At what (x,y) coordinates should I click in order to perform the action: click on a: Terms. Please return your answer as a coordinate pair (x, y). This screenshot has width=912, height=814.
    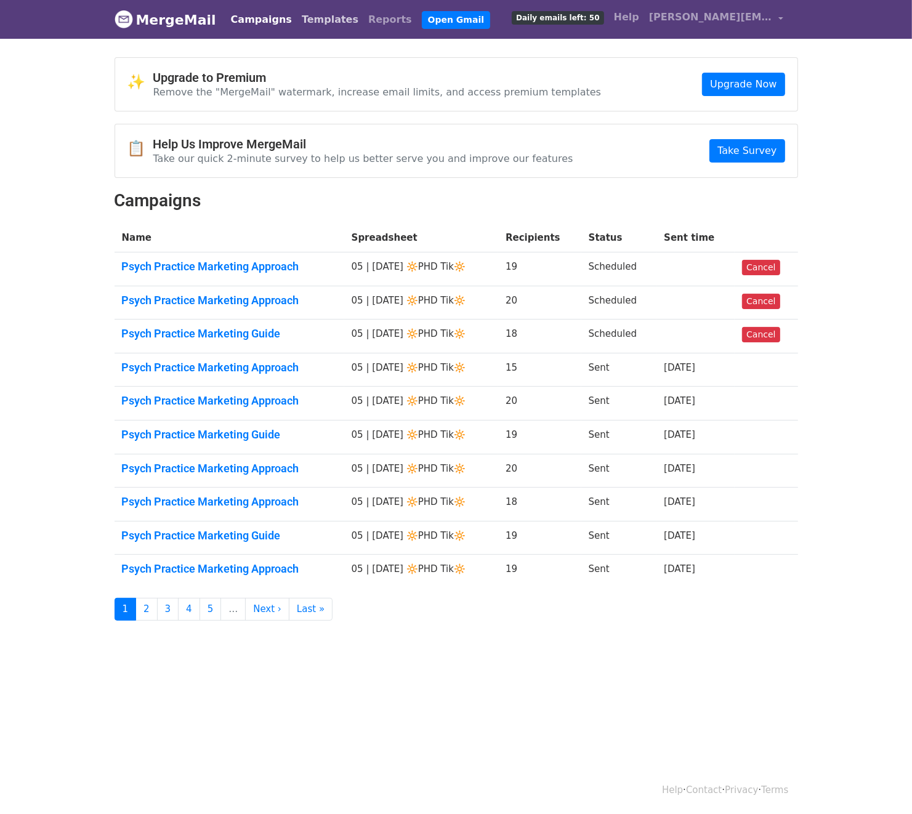
    Looking at the image, I should click on (775, 790).